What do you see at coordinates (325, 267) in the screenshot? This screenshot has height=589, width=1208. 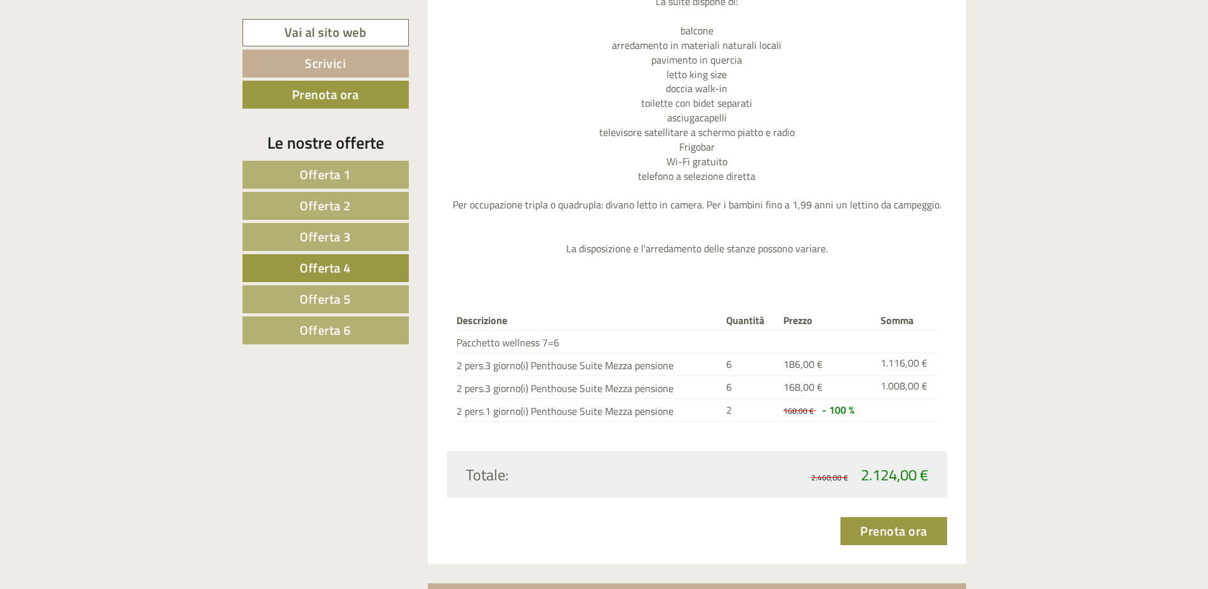 I see `span: Offerta 4` at bounding box center [325, 267].